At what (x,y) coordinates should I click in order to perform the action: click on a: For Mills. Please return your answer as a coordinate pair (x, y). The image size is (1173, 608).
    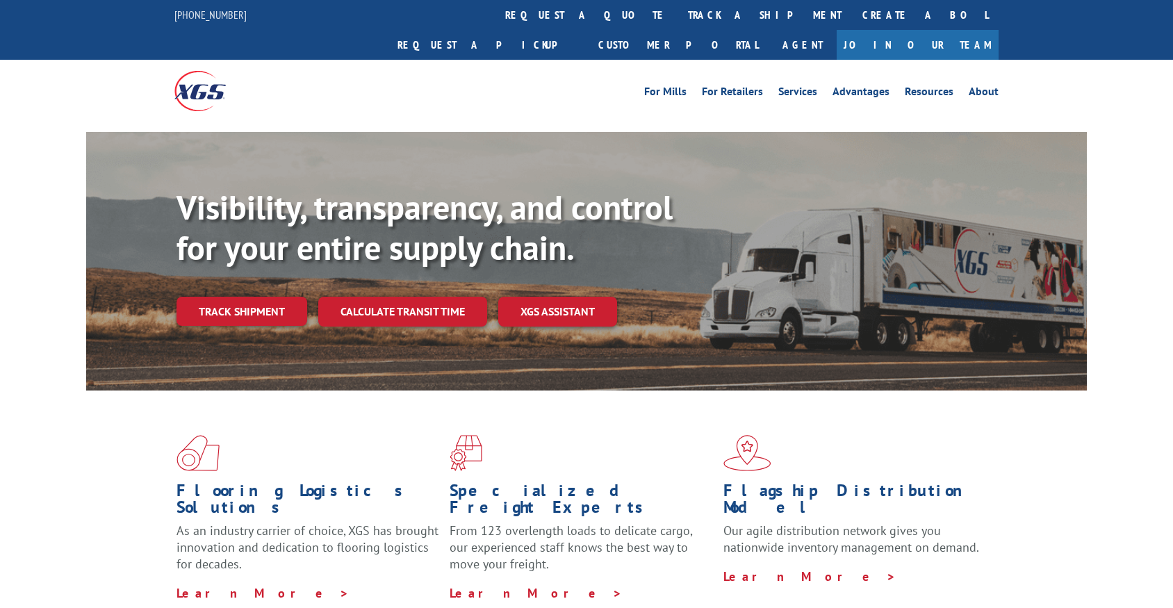
    Looking at the image, I should click on (665, 94).